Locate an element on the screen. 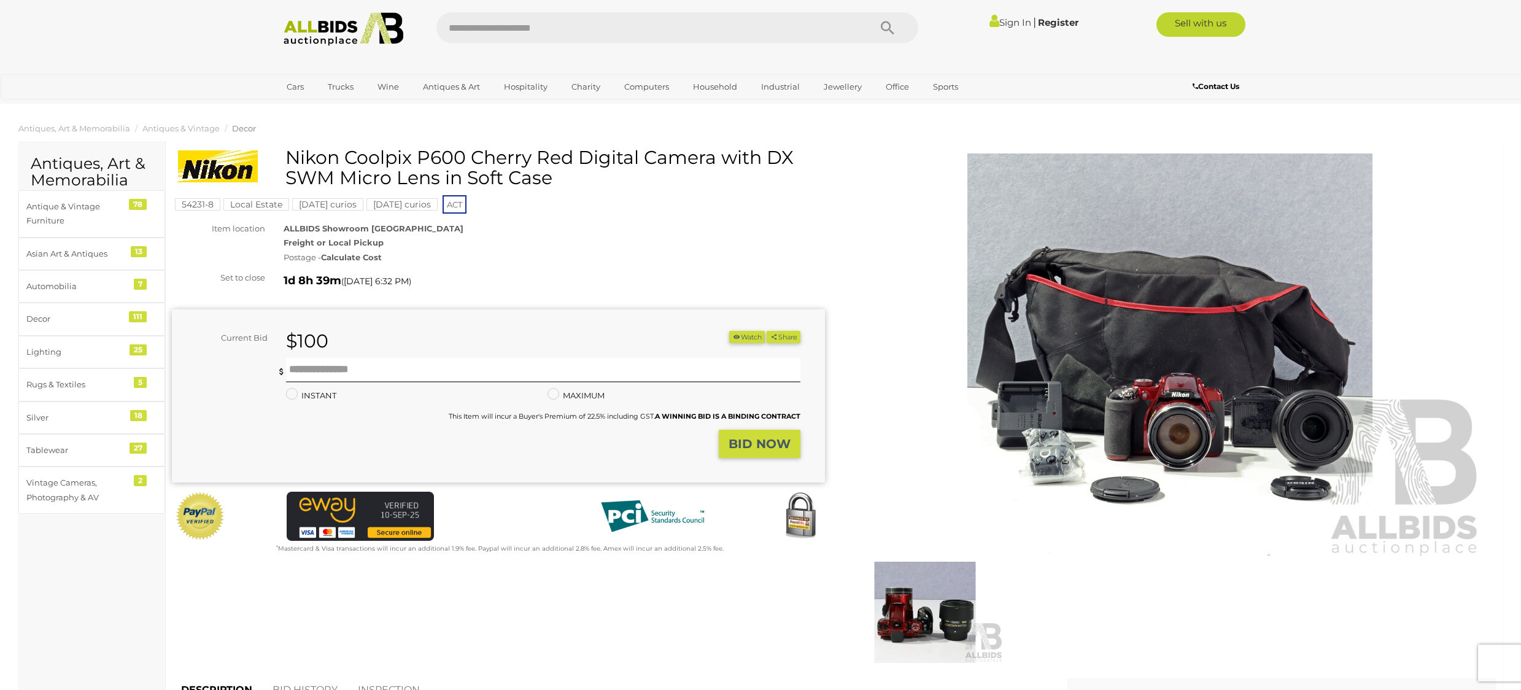  a: Charity is located at coordinates (586, 87).